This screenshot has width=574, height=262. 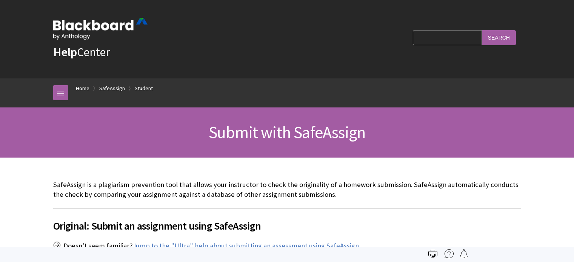 What do you see at coordinates (287, 246) in the screenshot?
I see `p: Doesn't seem familiar? .` at bounding box center [287, 246].